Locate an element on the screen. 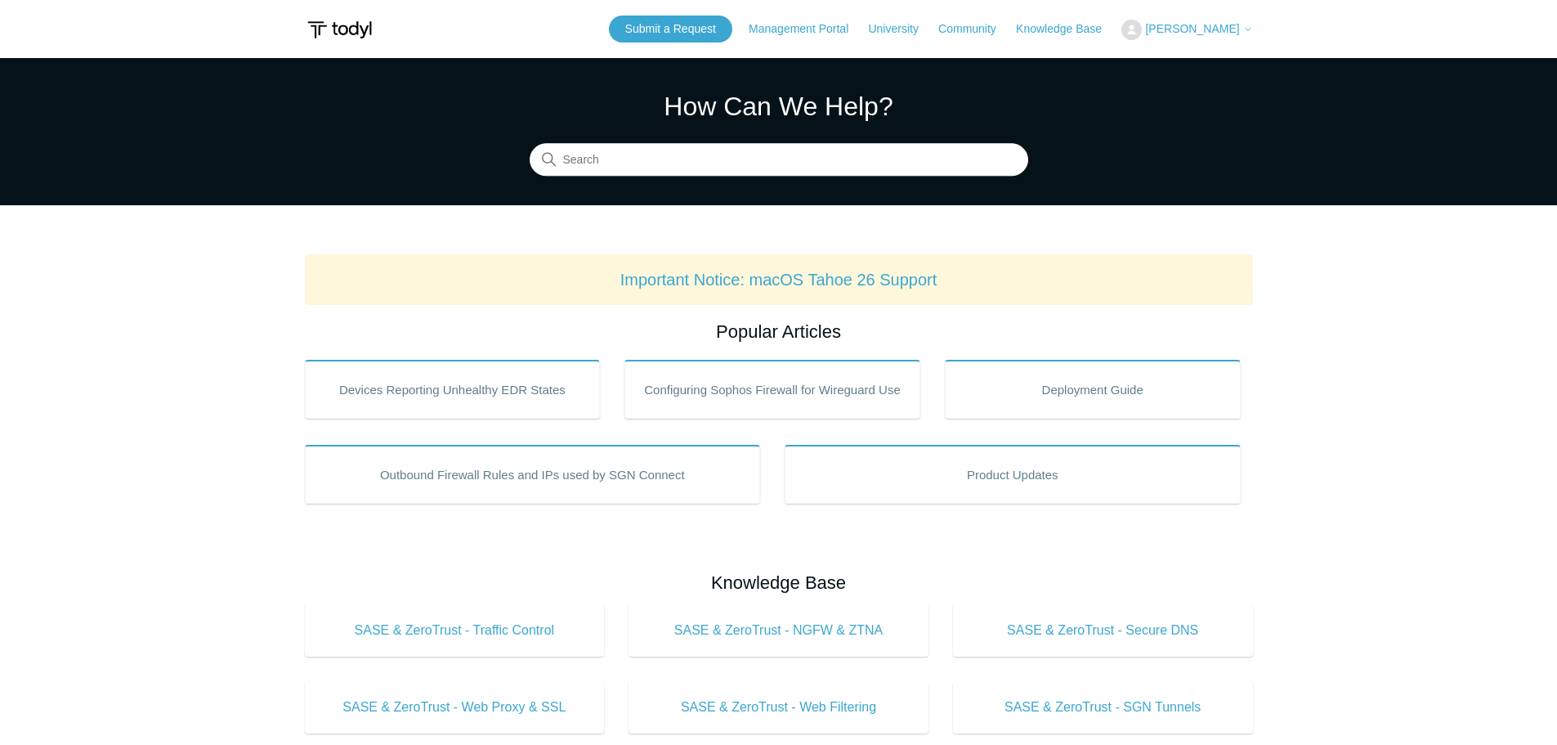  a: SASE & ZeroTrust - SGN Tunnels is located at coordinates (1103, 707).